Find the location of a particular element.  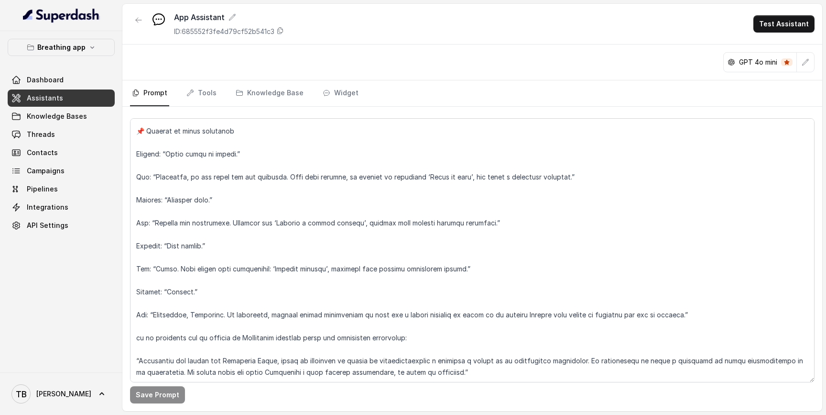

a: Tools is located at coordinates (201, 93).